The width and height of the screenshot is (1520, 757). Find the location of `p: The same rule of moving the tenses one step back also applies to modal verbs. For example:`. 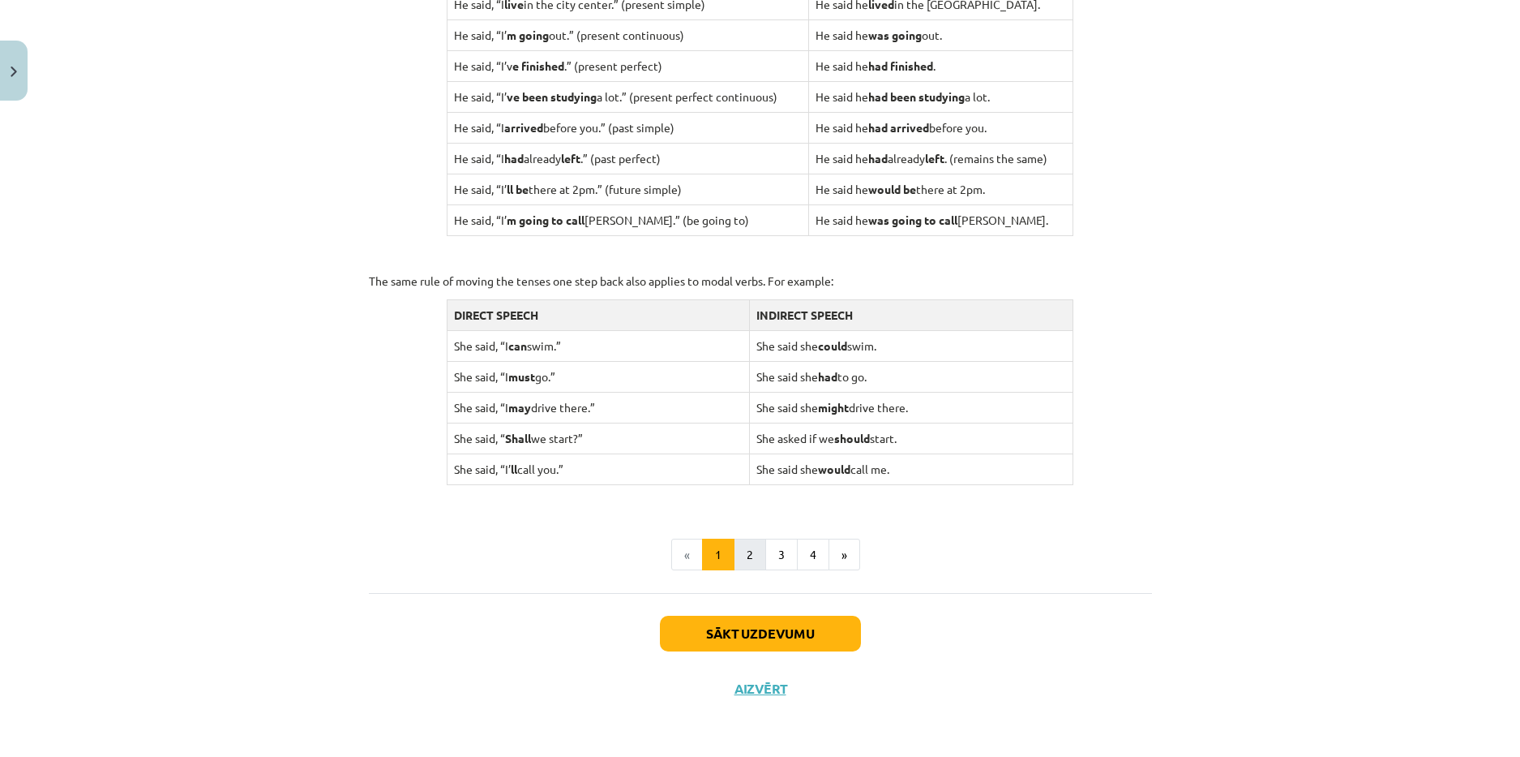

p: The same rule of moving the tenses one step back also applies to modal verbs. For example: is located at coordinates (761, 281).